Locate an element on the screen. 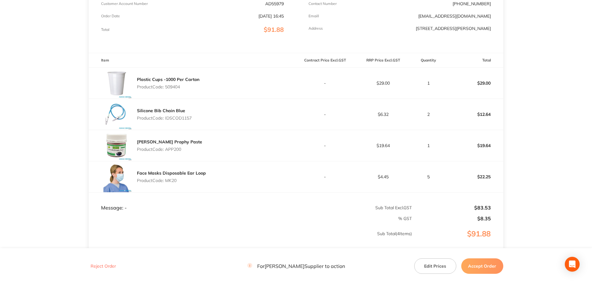  p: $83.53 is located at coordinates (452, 208).